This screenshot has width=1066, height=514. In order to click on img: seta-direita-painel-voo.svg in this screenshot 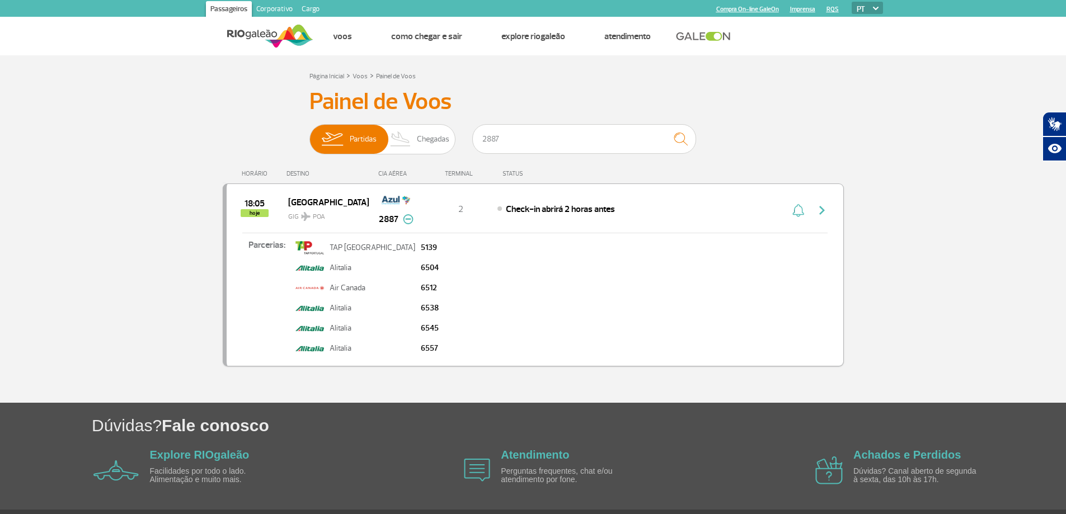, I will do `click(822, 210)`.